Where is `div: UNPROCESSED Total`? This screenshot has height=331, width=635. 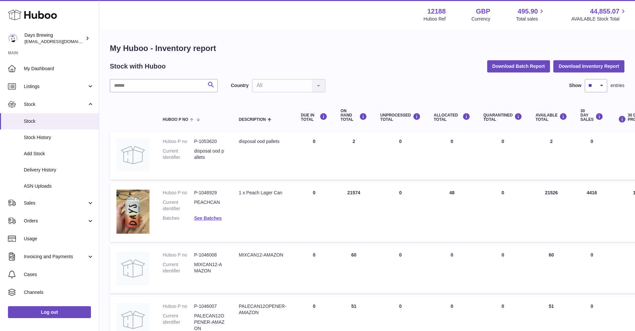 div: UNPROCESSED Total is located at coordinates (401, 117).